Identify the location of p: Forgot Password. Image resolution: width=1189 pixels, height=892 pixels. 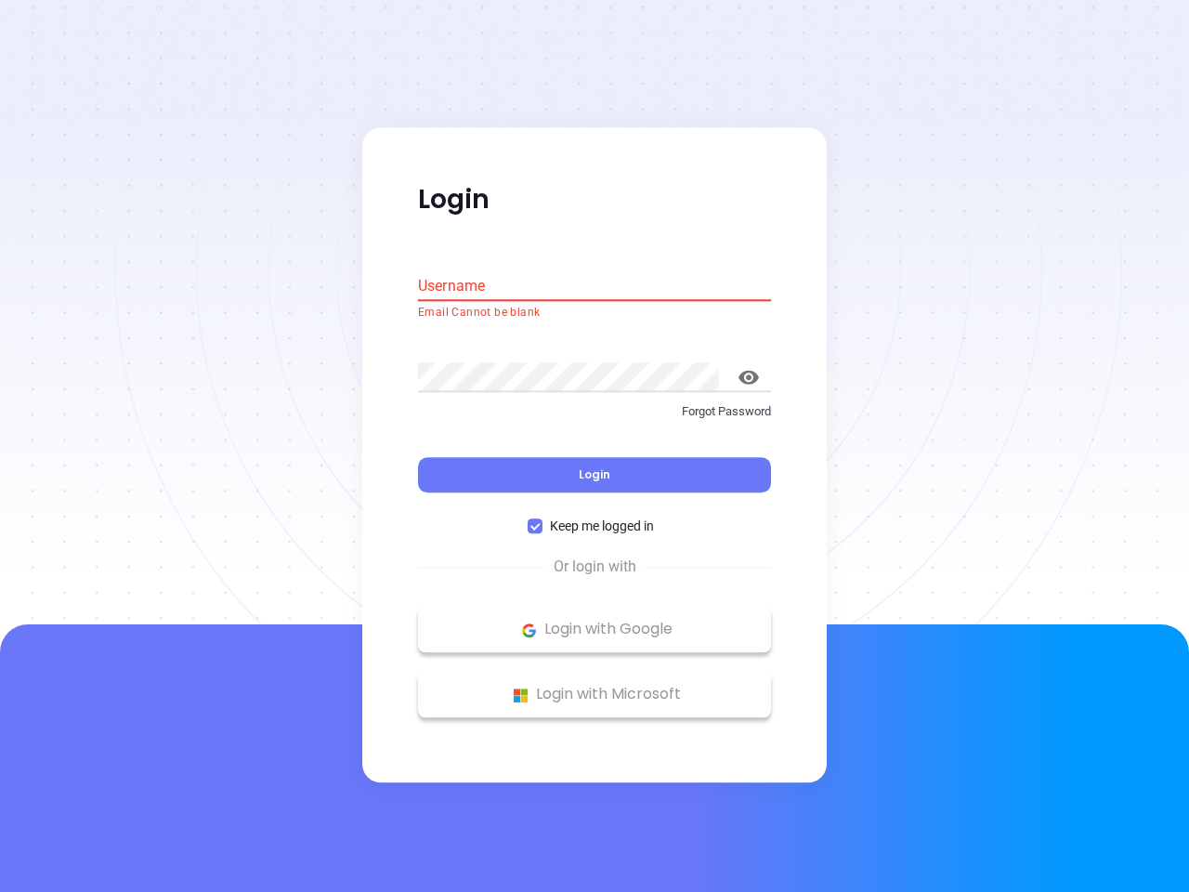
(594, 411).